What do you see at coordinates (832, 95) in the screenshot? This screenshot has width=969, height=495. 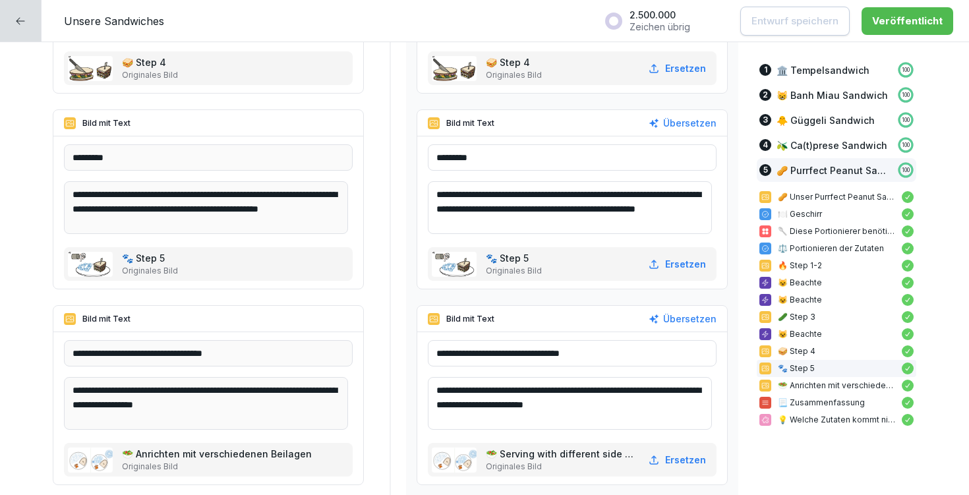 I see `p: 😸 Banh Miau Sandwich` at bounding box center [832, 95].